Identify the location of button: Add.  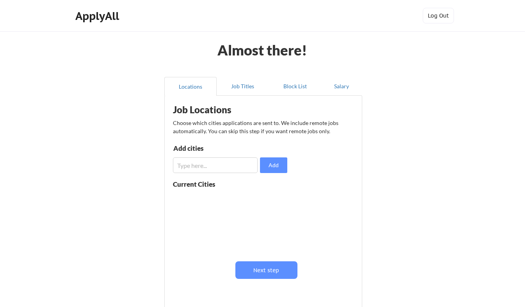
(274, 165).